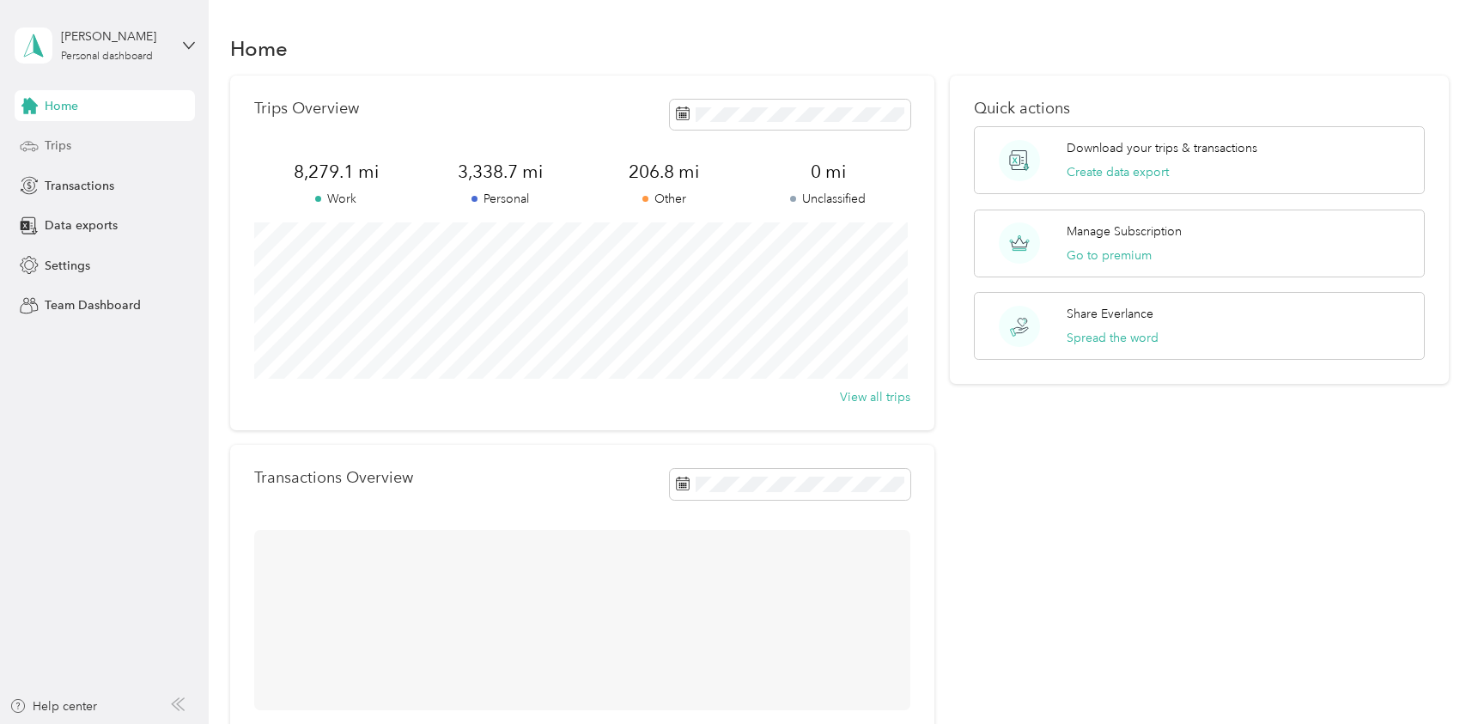  What do you see at coordinates (500, 198) in the screenshot?
I see `p: Personal` at bounding box center [500, 198].